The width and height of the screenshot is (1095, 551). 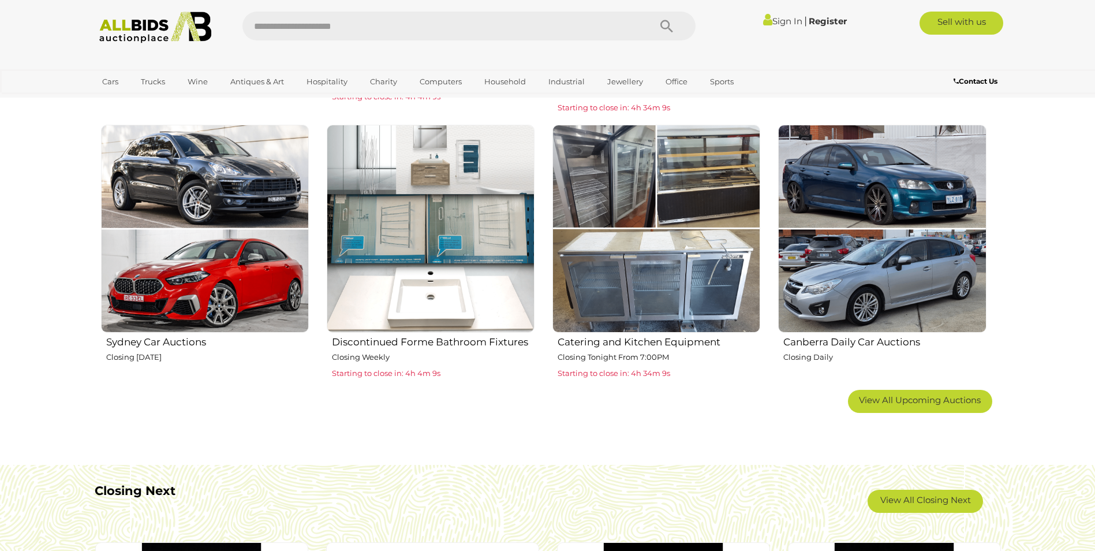 What do you see at coordinates (882, 252) in the screenshot?
I see `a: Canberra Daily Car Auctions Closing Daily` at bounding box center [882, 252].